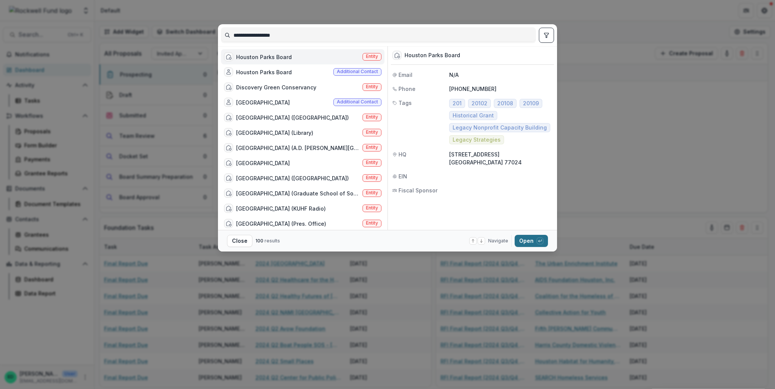 Image resolution: width=775 pixels, height=389 pixels. What do you see at coordinates (532, 241) in the screenshot?
I see `button: Open` at bounding box center [532, 241].